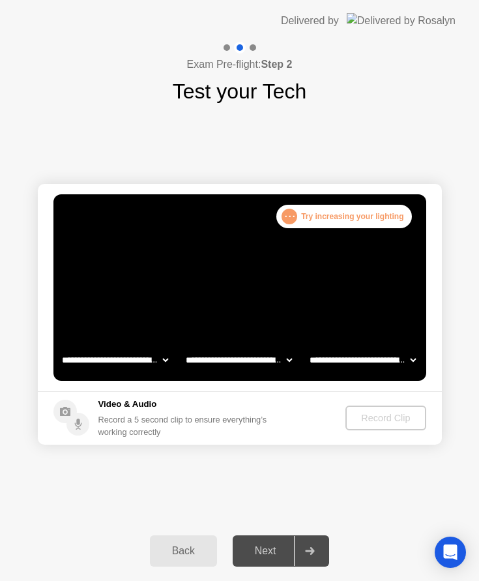 Image resolution: width=479 pixels, height=581 pixels. I want to click on div: Delivered by, so click(310, 21).